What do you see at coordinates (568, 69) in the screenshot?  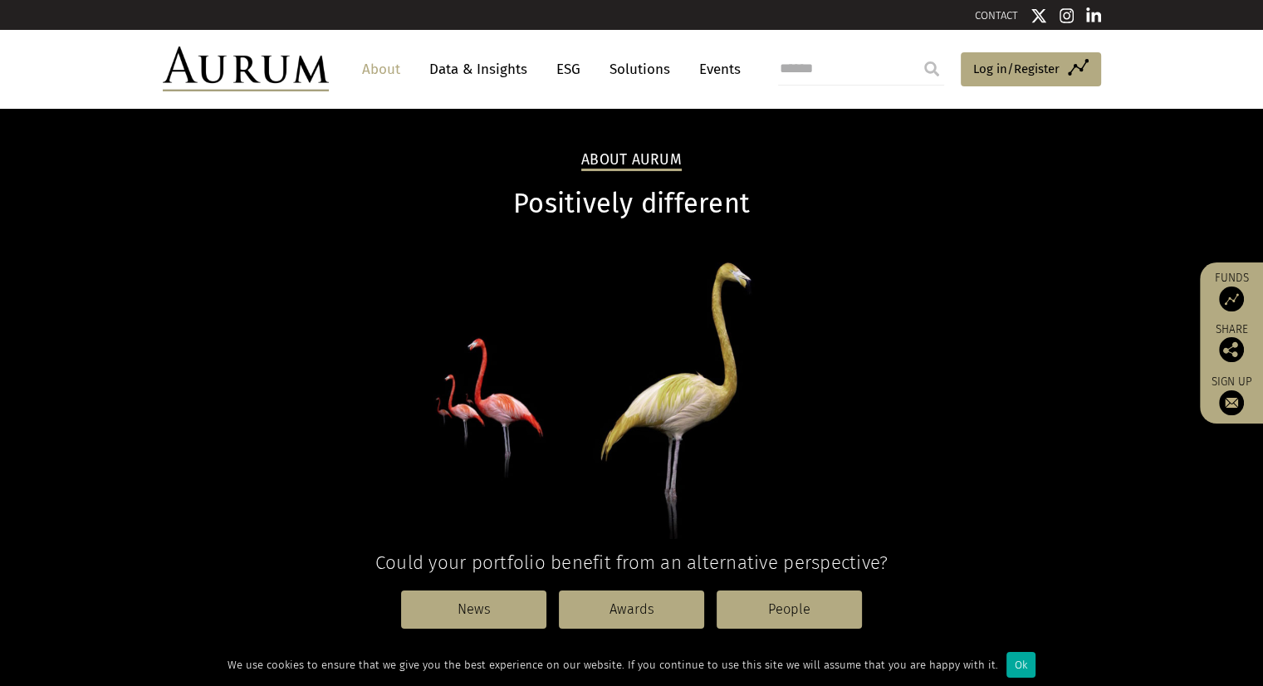 I see `a: ESG` at bounding box center [568, 69].